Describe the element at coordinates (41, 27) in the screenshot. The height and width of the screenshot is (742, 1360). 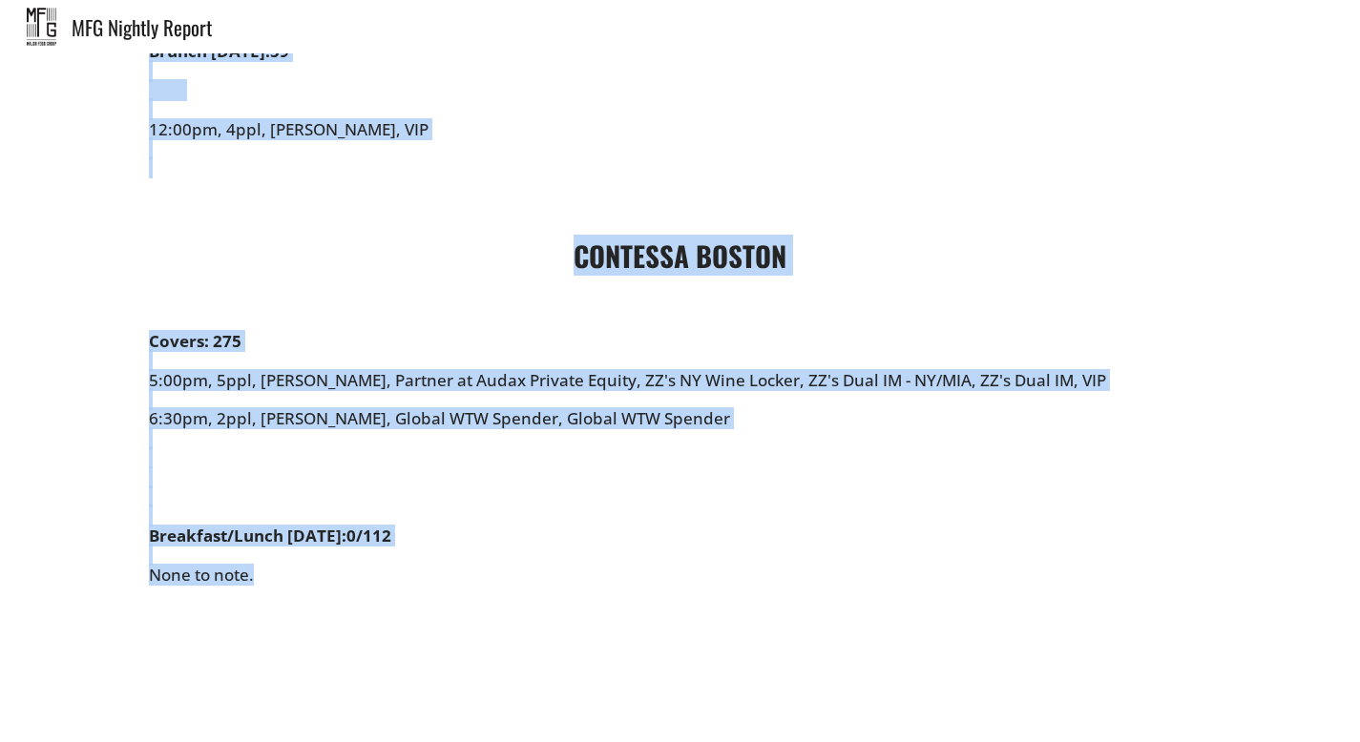
I see `img: mfg_nightly.jpeg` at that location.